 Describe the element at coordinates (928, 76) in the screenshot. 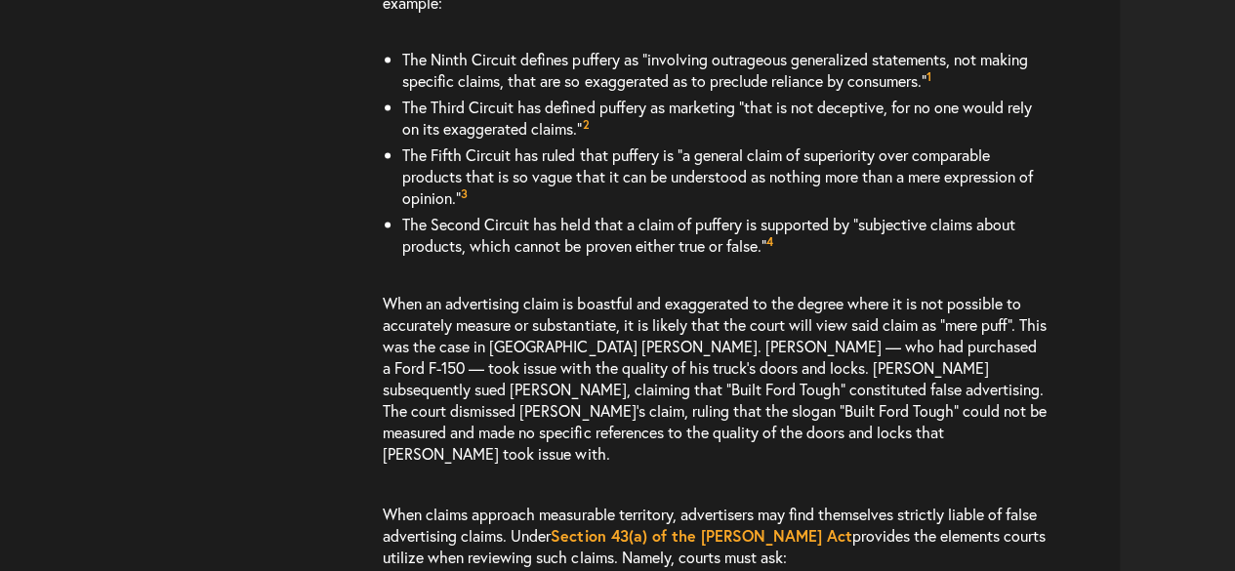

I see `sup: 1` at that location.